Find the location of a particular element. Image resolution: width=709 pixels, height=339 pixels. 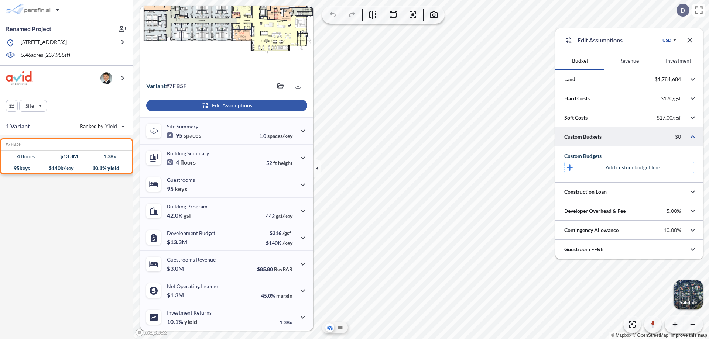

h5: Click to copy the code is located at coordinates (13, 144).